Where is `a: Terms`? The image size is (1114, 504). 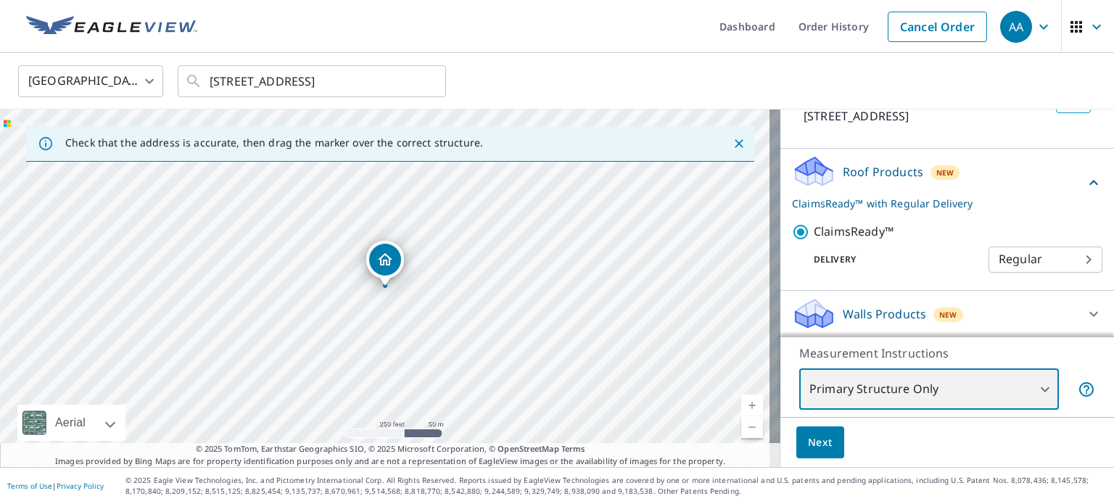
a: Terms is located at coordinates (573, 448).